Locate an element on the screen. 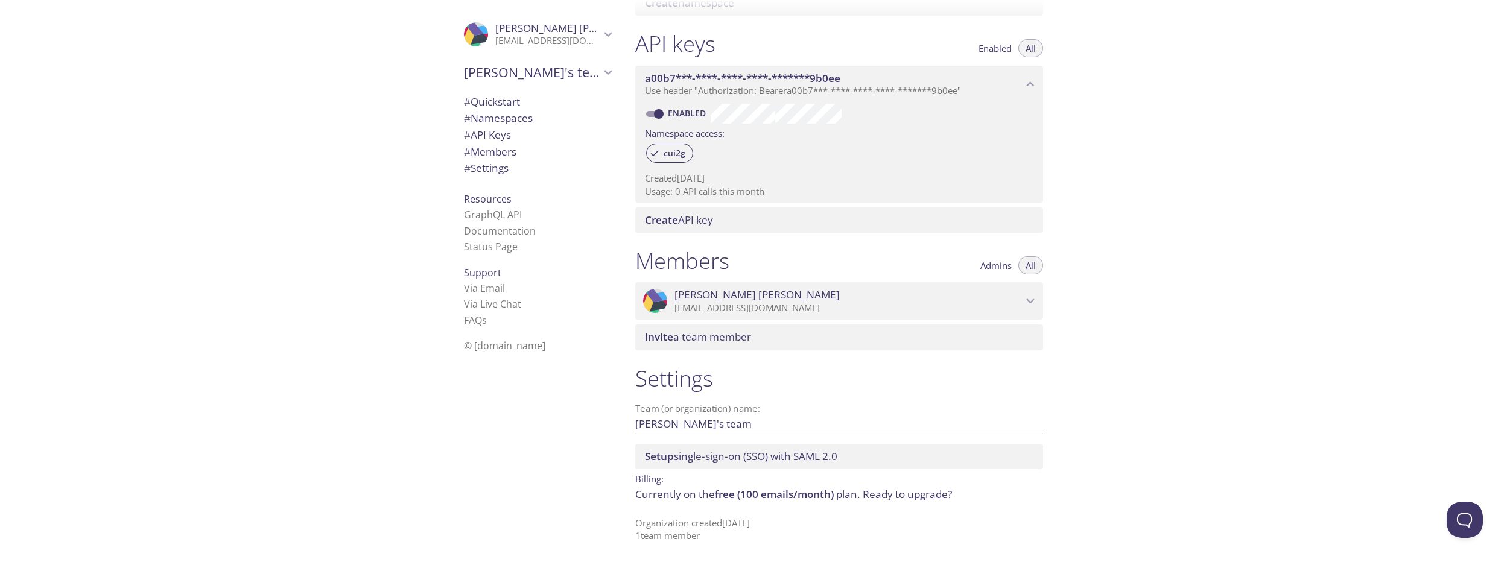 This screenshot has height=562, width=1507. div: Quickstart is located at coordinates (537, 102).